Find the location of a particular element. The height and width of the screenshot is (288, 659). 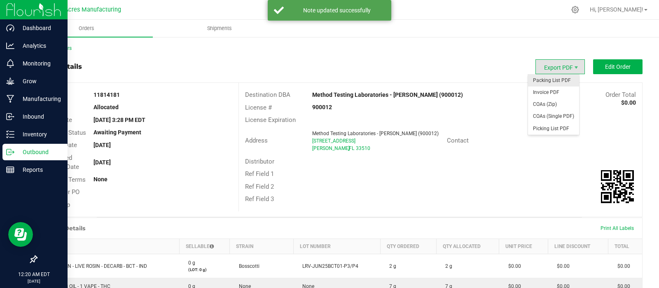

p: Outbound is located at coordinates (39, 152).